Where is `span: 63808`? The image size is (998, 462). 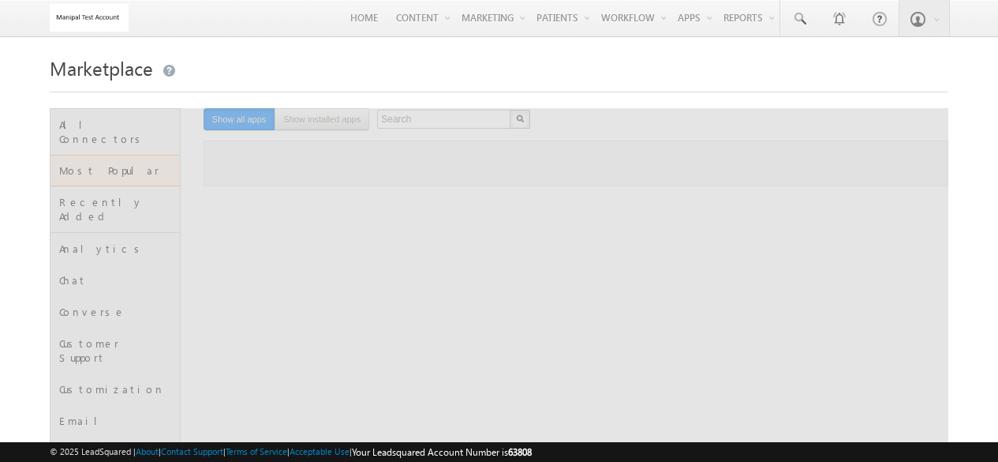
span: 63808 is located at coordinates (520, 451).